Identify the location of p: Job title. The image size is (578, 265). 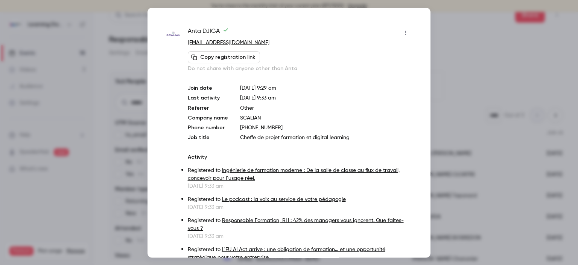
(208, 137).